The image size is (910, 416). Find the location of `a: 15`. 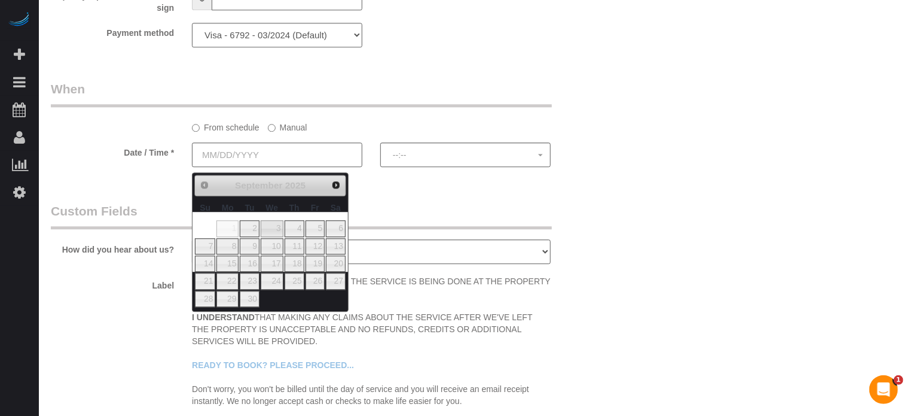

a: 15 is located at coordinates (227, 263).